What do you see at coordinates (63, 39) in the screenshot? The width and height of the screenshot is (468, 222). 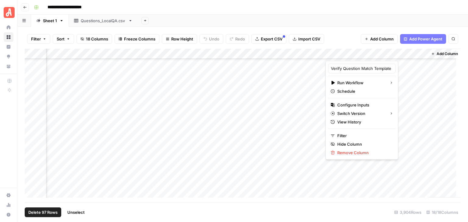 I see `button: Sort` at bounding box center [63, 39].